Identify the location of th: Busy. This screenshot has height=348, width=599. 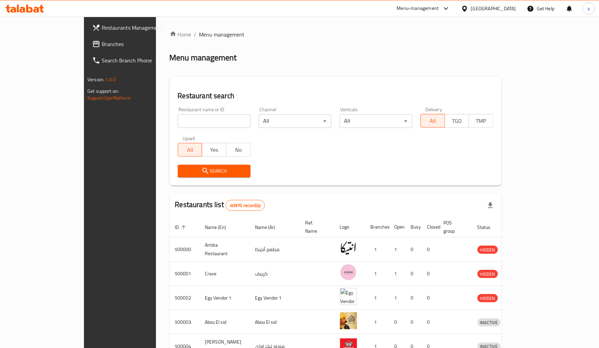
(413, 227).